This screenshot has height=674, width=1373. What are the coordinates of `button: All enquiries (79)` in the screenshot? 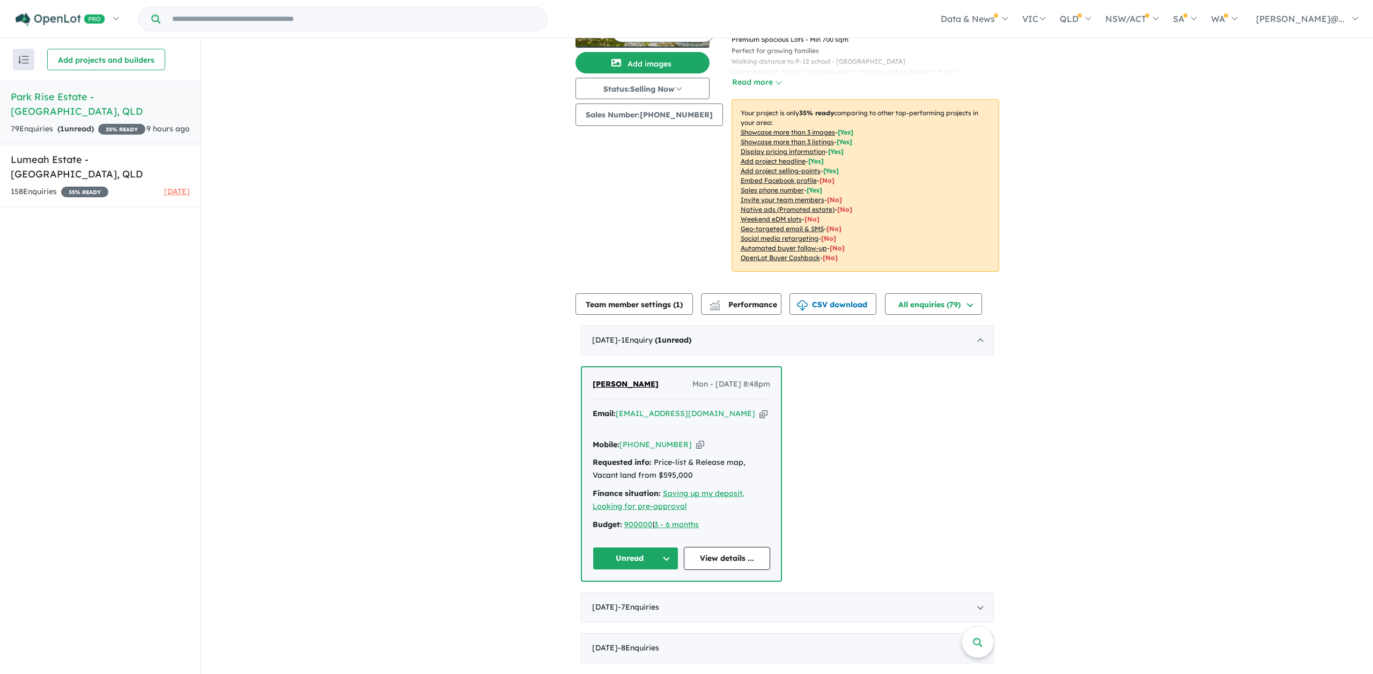 It's located at (933, 304).